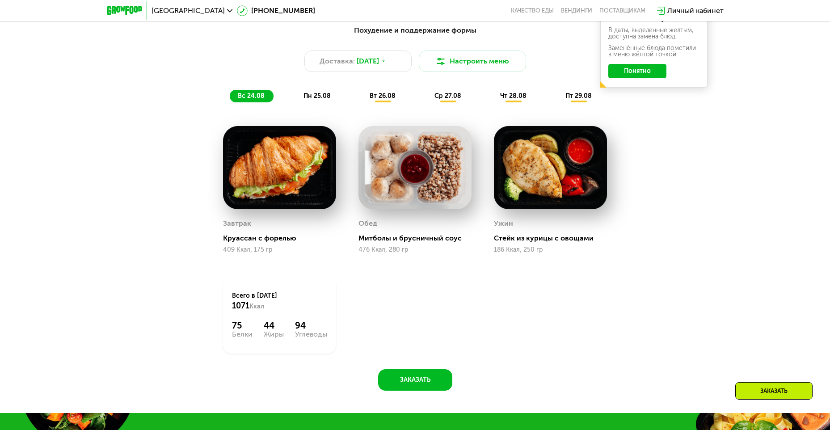  What do you see at coordinates (382, 96) in the screenshot?
I see `span: вт 26.08` at bounding box center [382, 96].